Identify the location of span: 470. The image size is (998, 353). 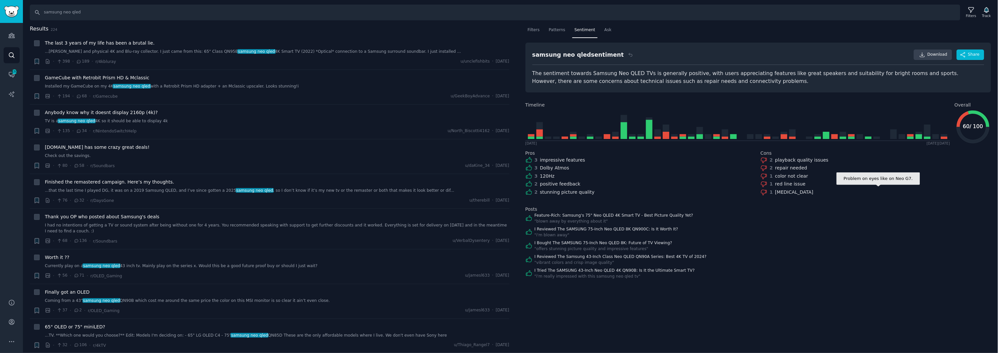
(14, 72).